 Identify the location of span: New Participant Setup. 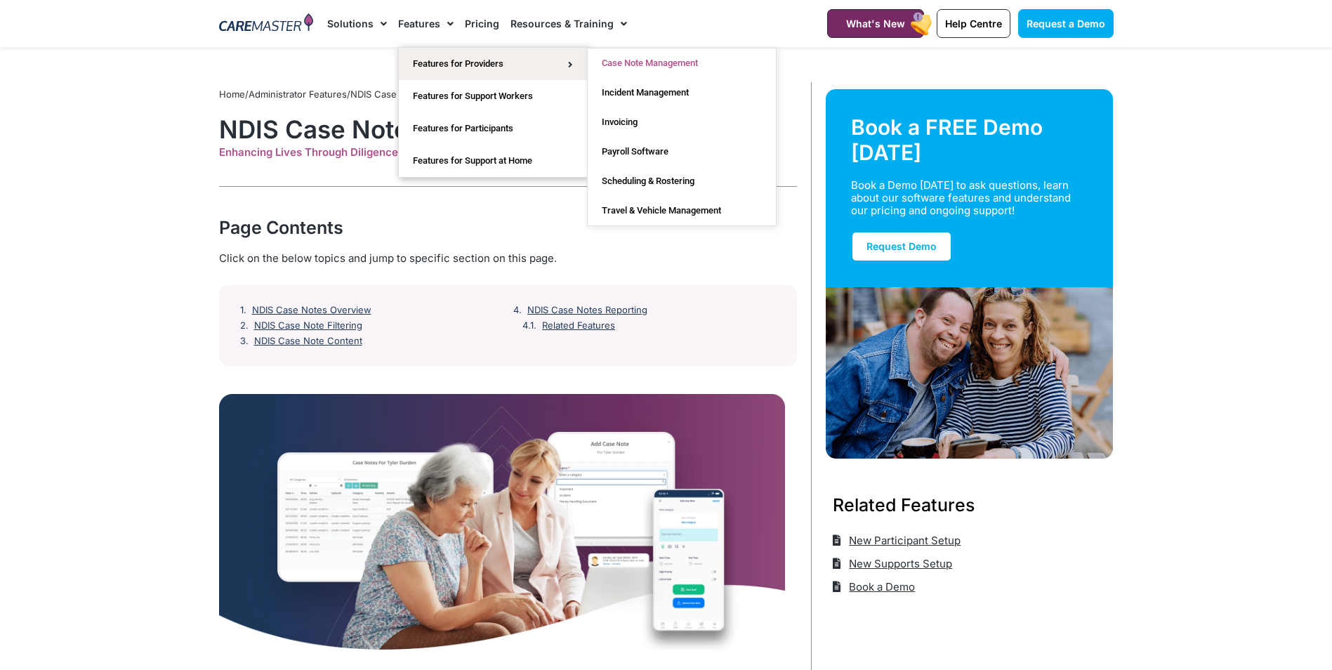
(903, 540).